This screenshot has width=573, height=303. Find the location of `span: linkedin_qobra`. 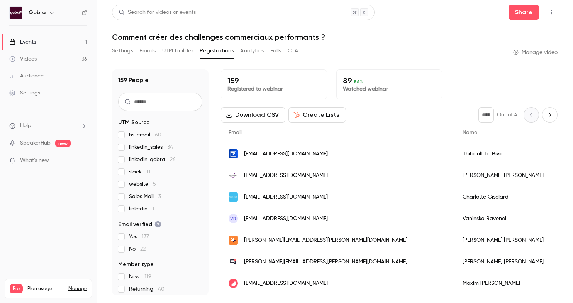

span: linkedin_qobra is located at coordinates (152, 160).